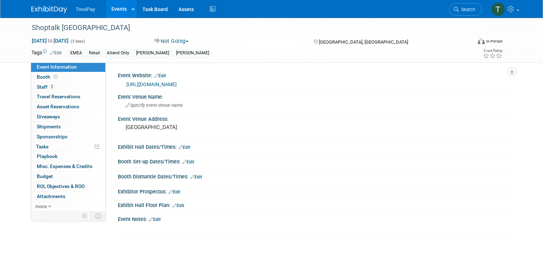 The image size is (543, 261). Describe the element at coordinates (41, 206) in the screenshot. I see `span: more` at that location.